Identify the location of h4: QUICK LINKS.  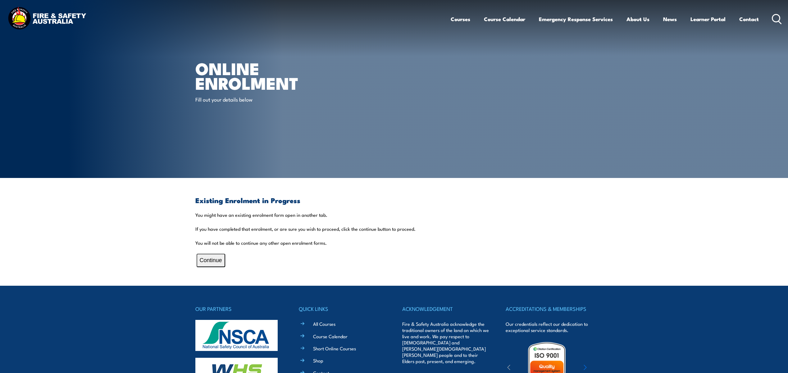
(342, 309).